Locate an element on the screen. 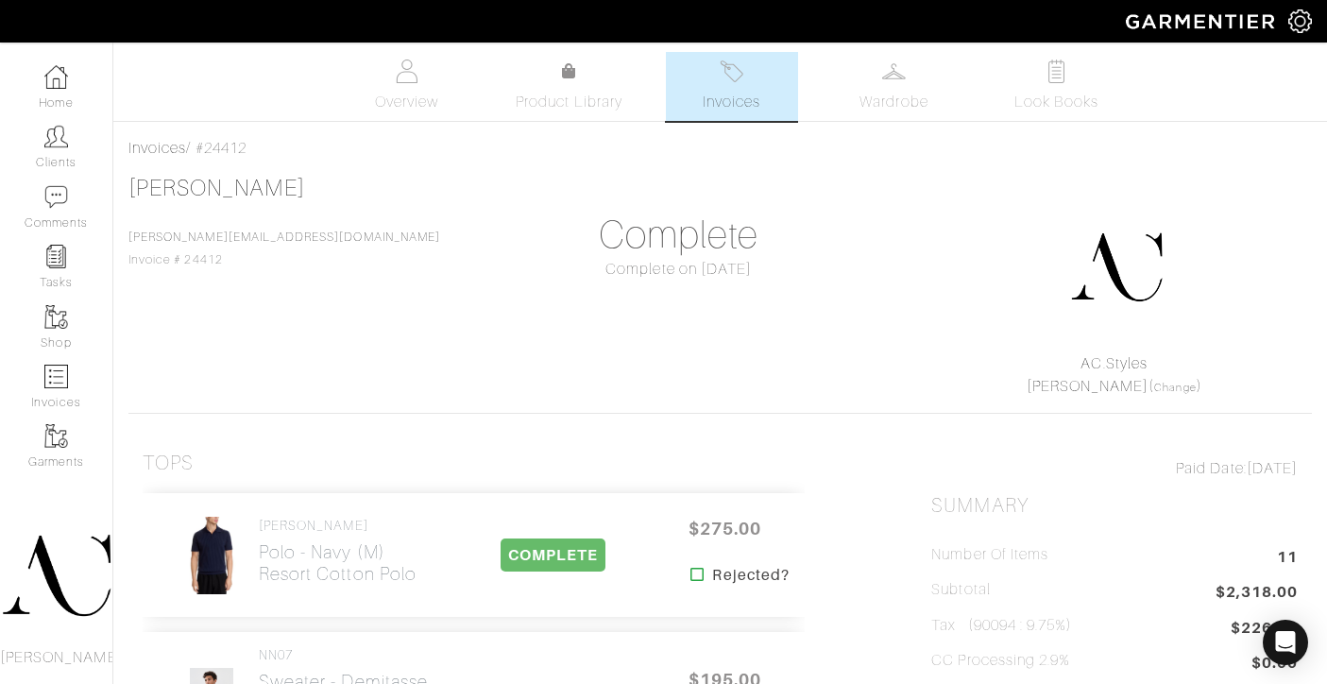 This screenshot has width=1327, height=684. span: Invoices is located at coordinates (731, 102).